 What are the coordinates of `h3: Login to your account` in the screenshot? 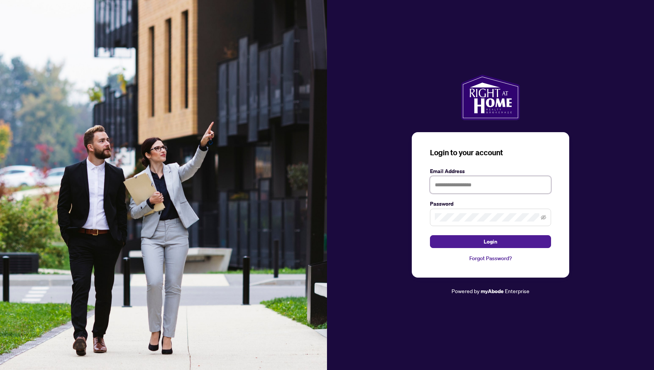 It's located at (491, 153).